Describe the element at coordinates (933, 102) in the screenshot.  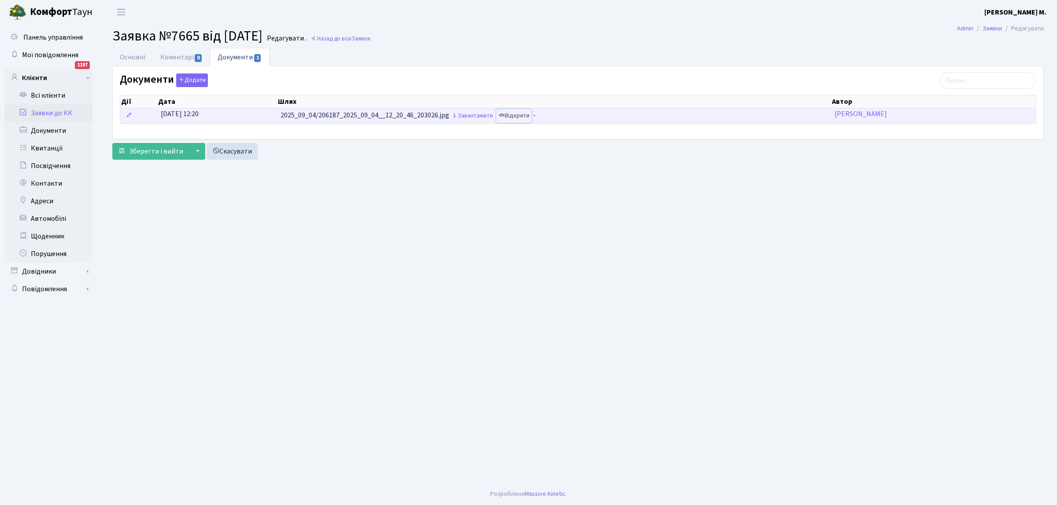
I see `th: Автор` at that location.